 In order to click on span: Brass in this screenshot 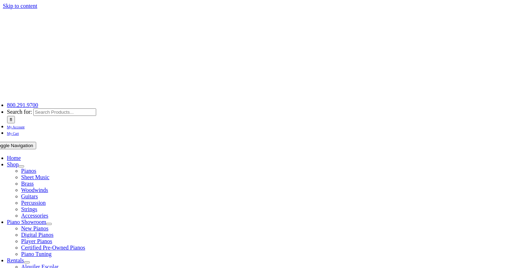, I will do `click(28, 183)`.